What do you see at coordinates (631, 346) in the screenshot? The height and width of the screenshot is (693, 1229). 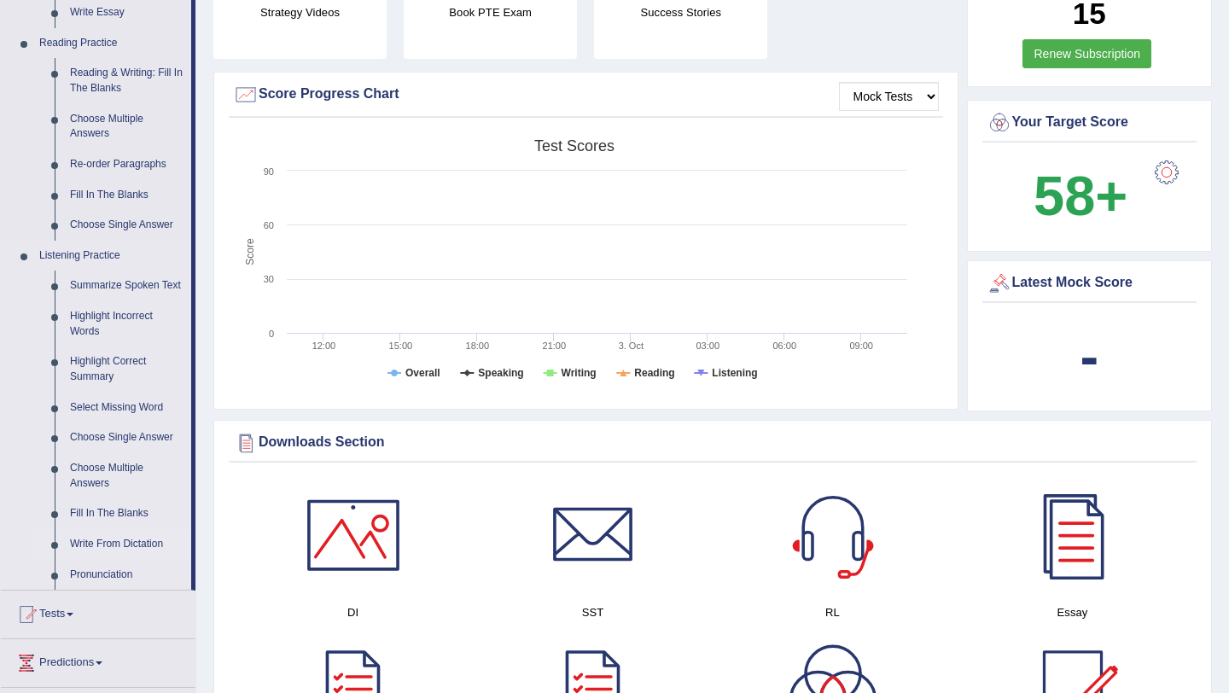 I see `tspan: 3. Oct` at bounding box center [631, 346].